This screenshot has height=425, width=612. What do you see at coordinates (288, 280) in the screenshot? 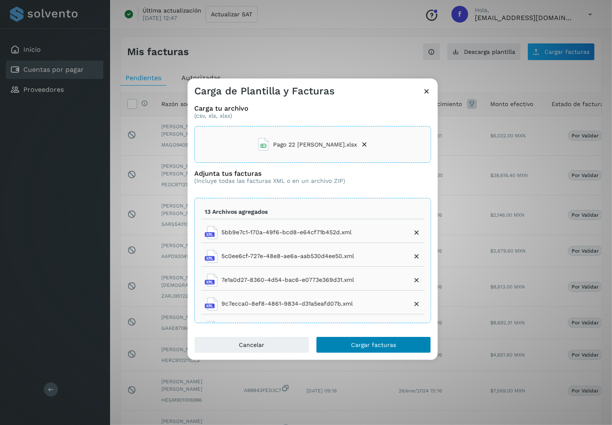
I see `span: 7e1a0d27-8360-4d54-bac6-e0773e369d31.xml` at bounding box center [288, 280].